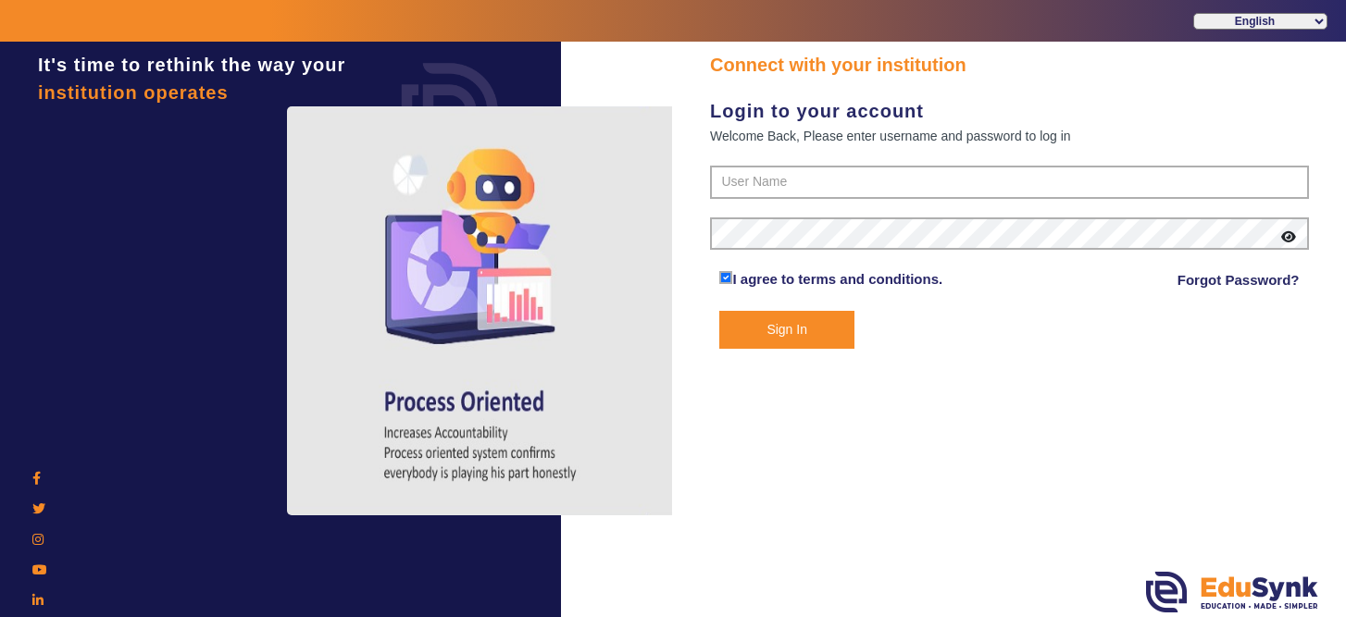  What do you see at coordinates (481, 311) in the screenshot?
I see `img: login4.png` at bounding box center [481, 311].